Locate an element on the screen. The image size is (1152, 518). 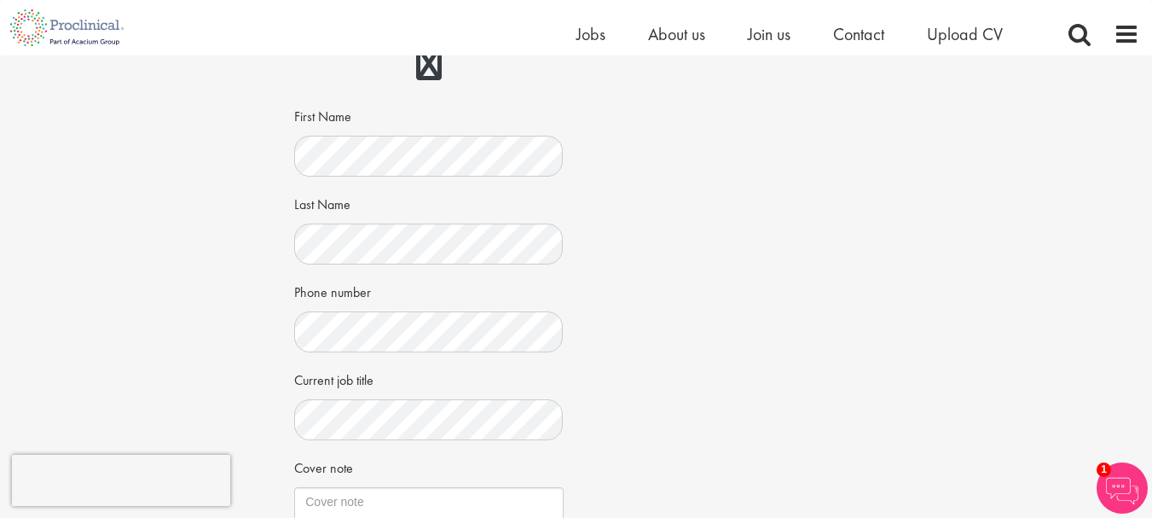
span: 1 is located at coordinates (1104, 469).